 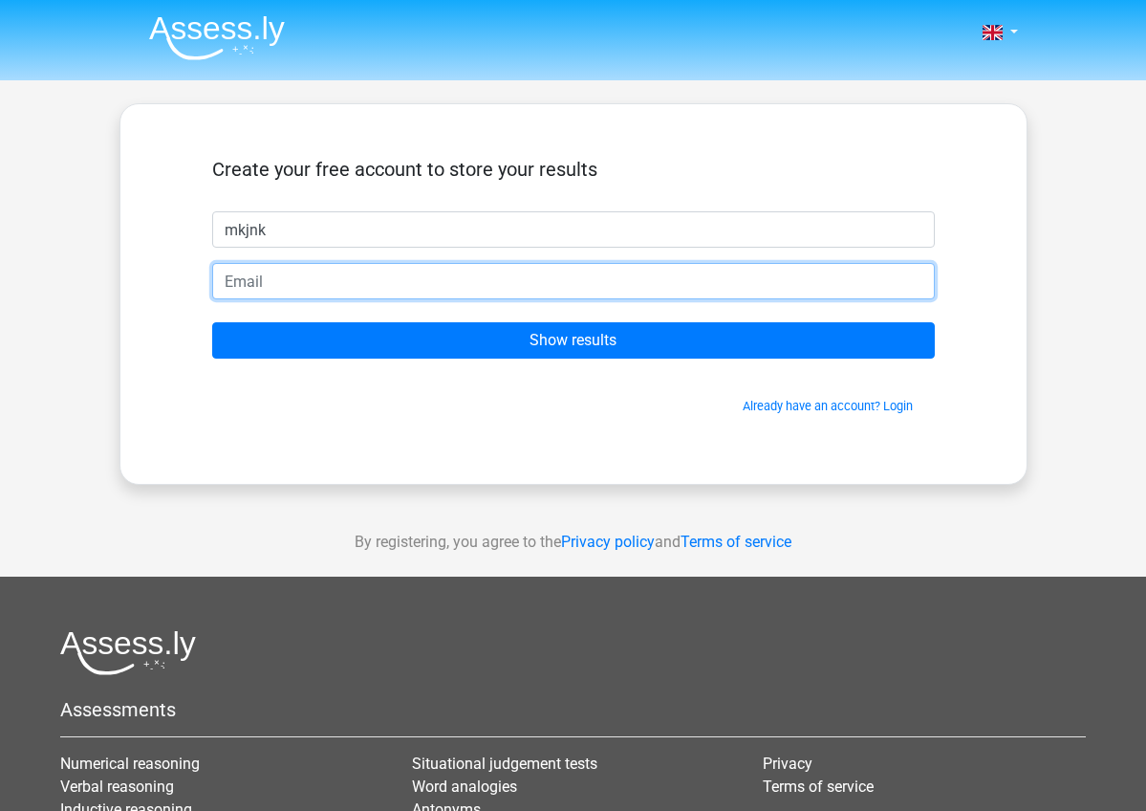 I want to click on a: Word analogies, so click(x=465, y=786).